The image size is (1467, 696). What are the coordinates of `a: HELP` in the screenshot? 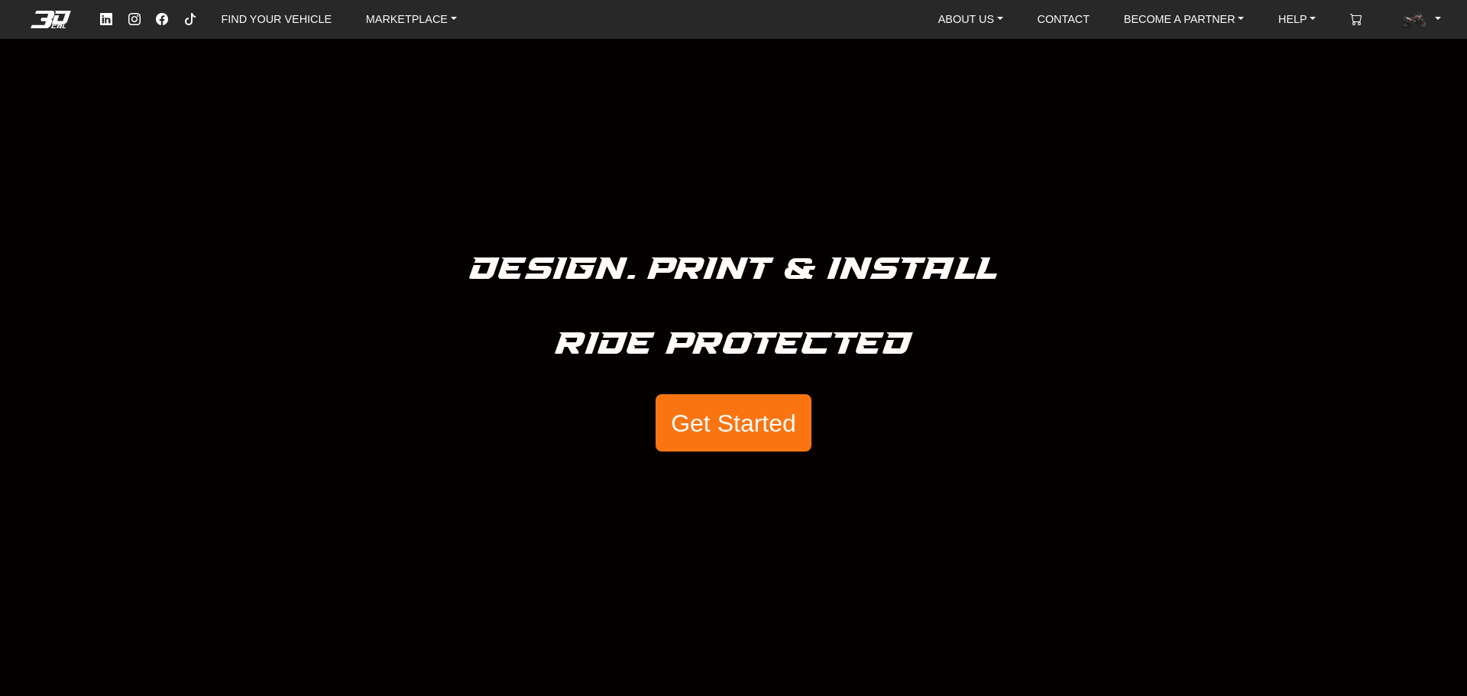 It's located at (1296, 19).